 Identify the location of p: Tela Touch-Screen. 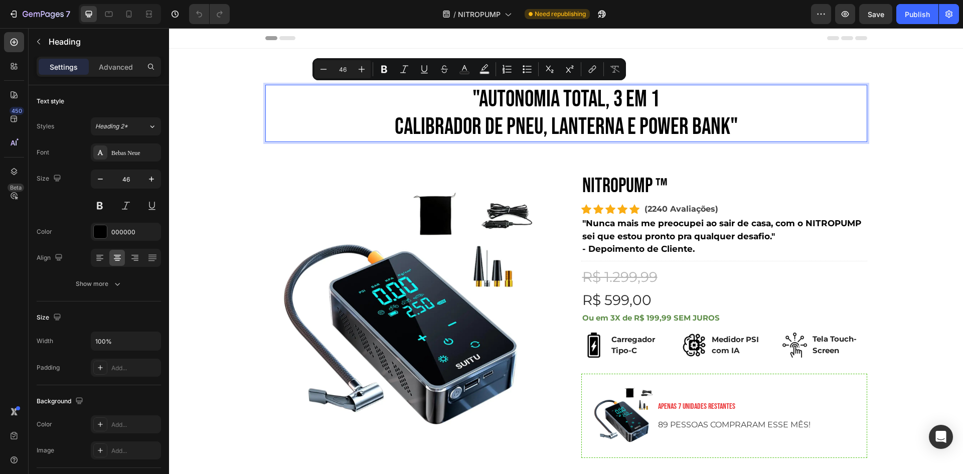
(670, 316).